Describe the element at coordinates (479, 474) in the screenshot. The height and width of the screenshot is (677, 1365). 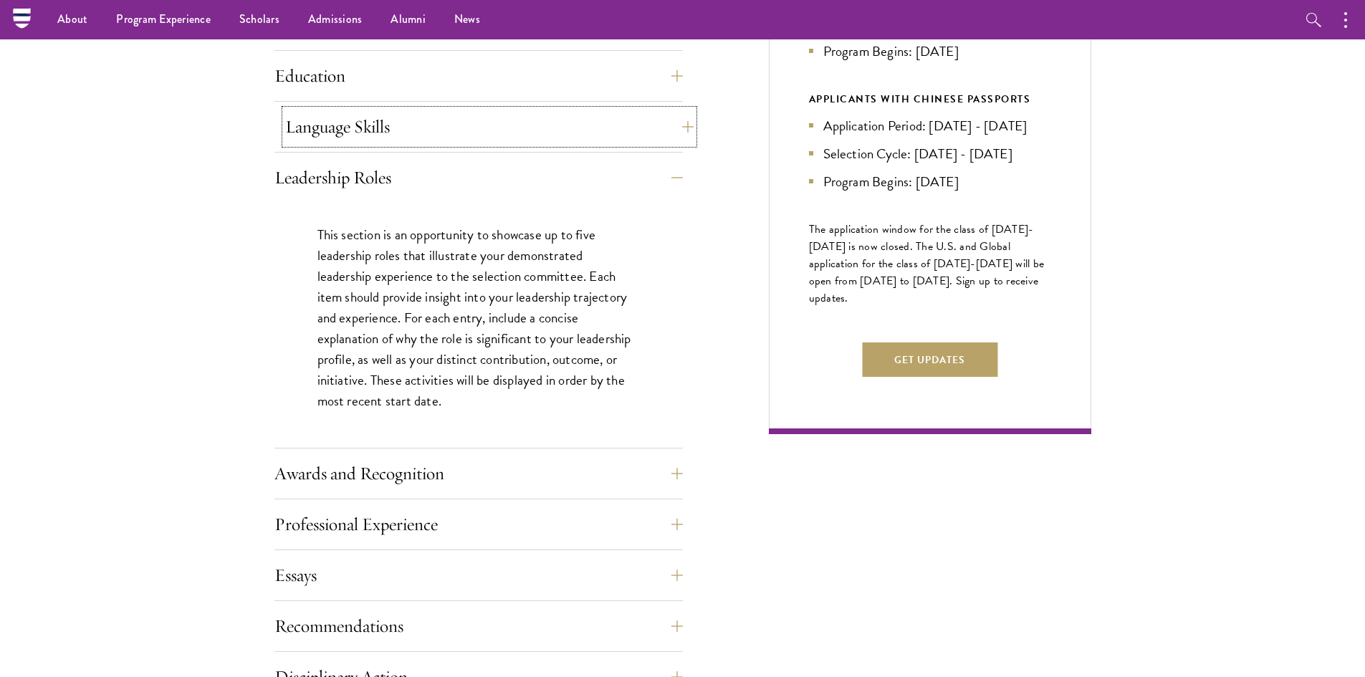
I see `button: Awards and Recognition` at that location.